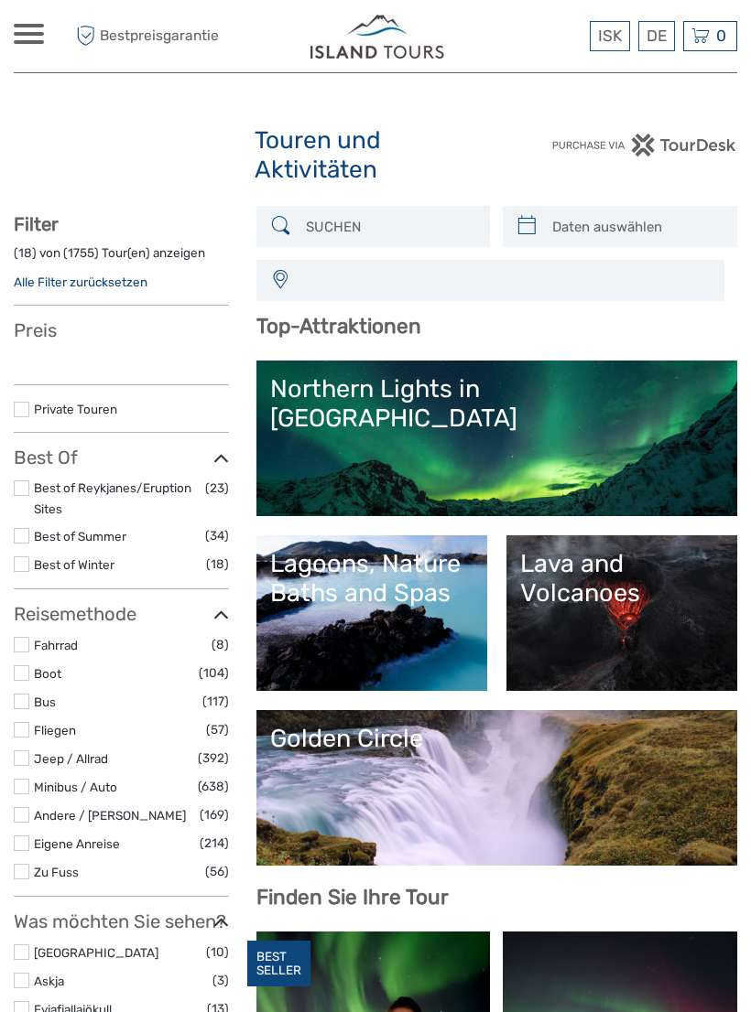  Describe the element at coordinates (644, 145) in the screenshot. I see `img: PurchaseViaTourDesk.png` at that location.